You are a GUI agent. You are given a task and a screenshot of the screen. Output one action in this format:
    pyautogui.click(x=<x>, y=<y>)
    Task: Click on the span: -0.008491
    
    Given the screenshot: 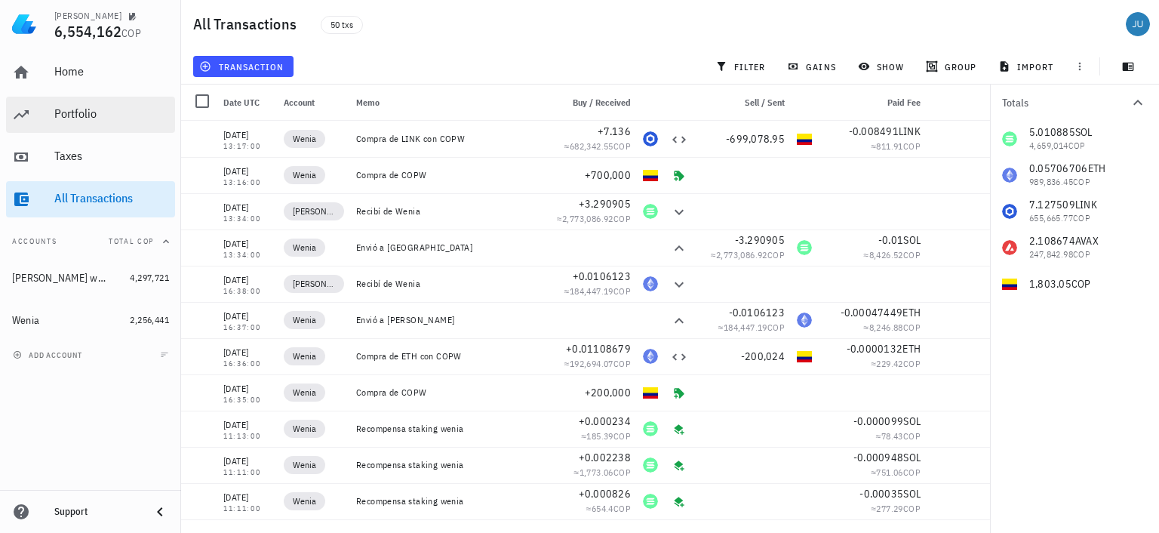 What is the action you would take?
    pyautogui.click(x=874, y=131)
    